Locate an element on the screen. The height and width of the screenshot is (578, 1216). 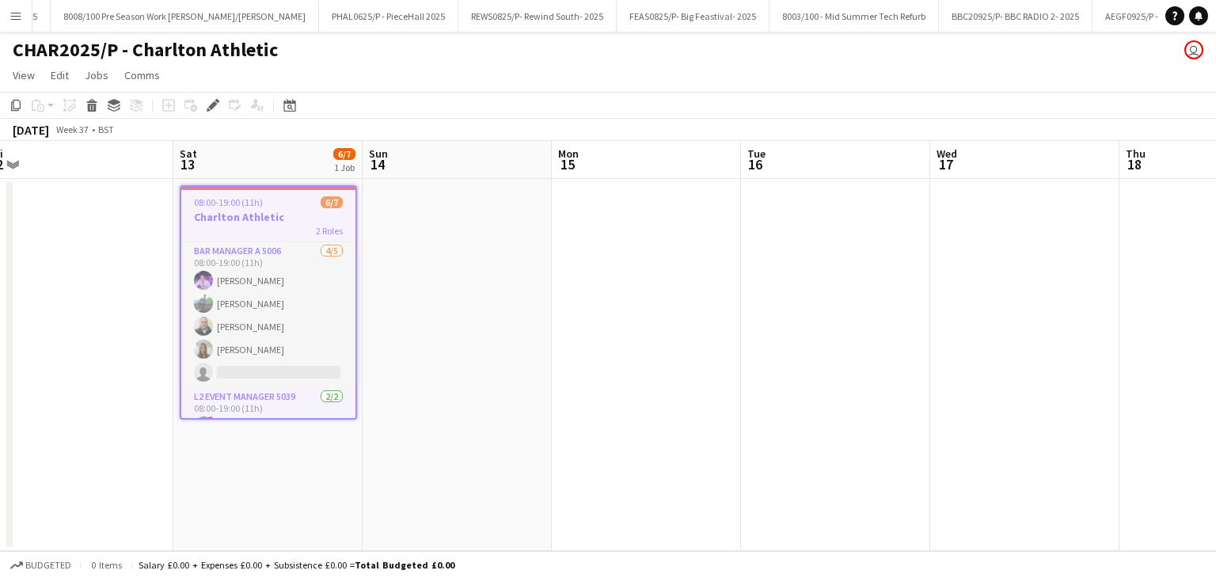
span: 15 is located at coordinates (567, 164).